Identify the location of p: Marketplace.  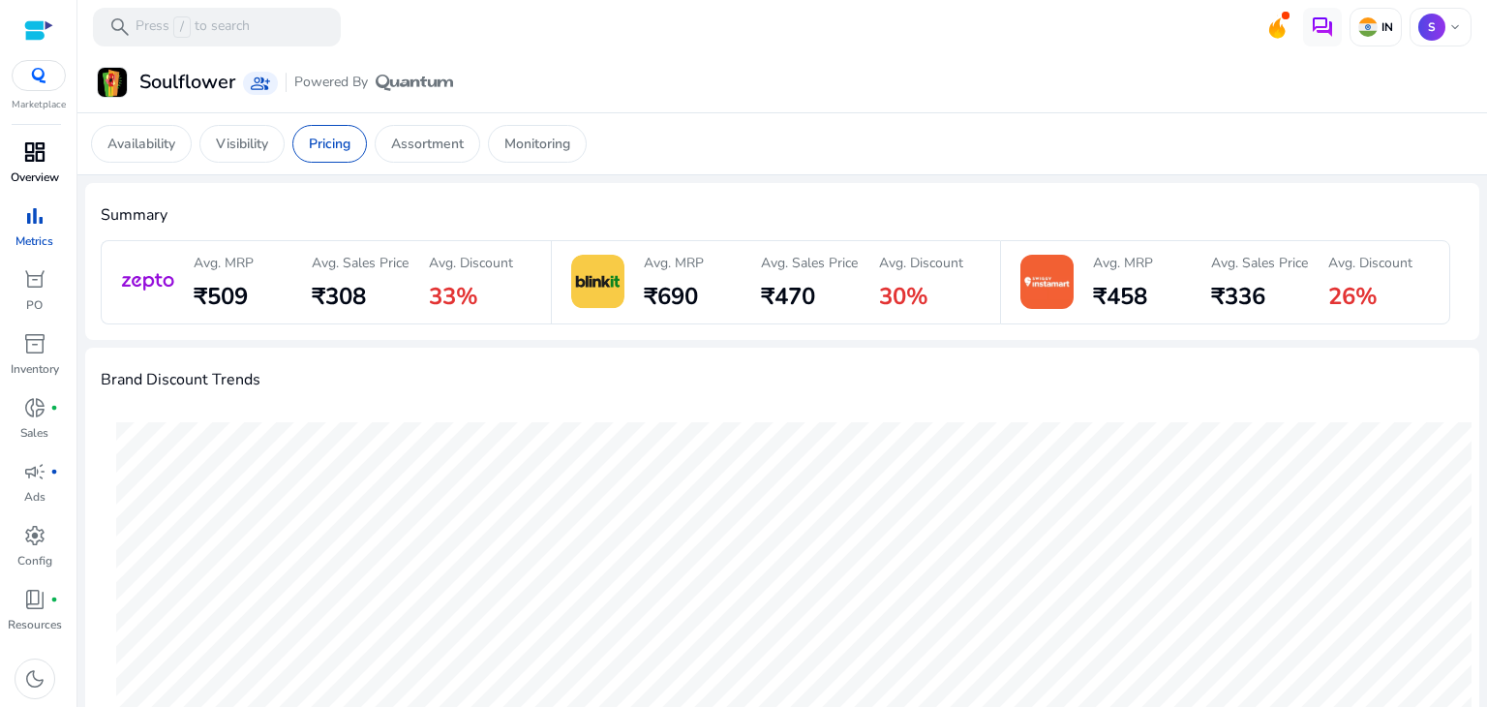
(39, 105).